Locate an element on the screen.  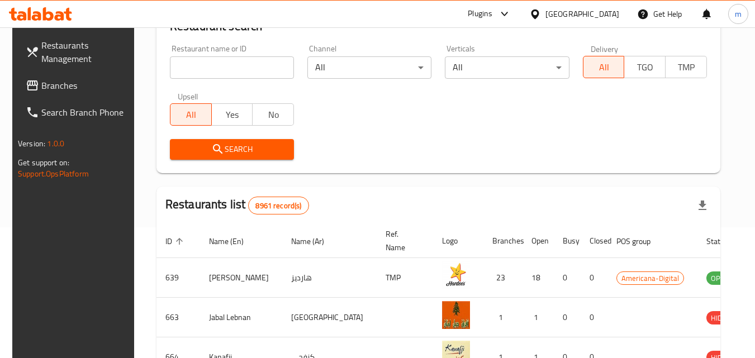
th: Closed is located at coordinates (594, 241).